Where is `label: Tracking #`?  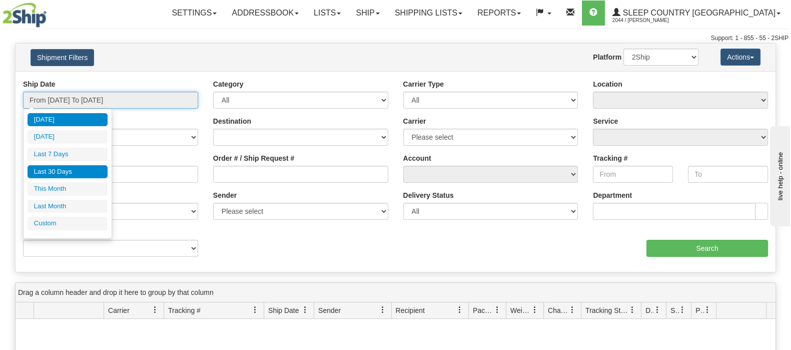
label: Tracking # is located at coordinates (610, 158).